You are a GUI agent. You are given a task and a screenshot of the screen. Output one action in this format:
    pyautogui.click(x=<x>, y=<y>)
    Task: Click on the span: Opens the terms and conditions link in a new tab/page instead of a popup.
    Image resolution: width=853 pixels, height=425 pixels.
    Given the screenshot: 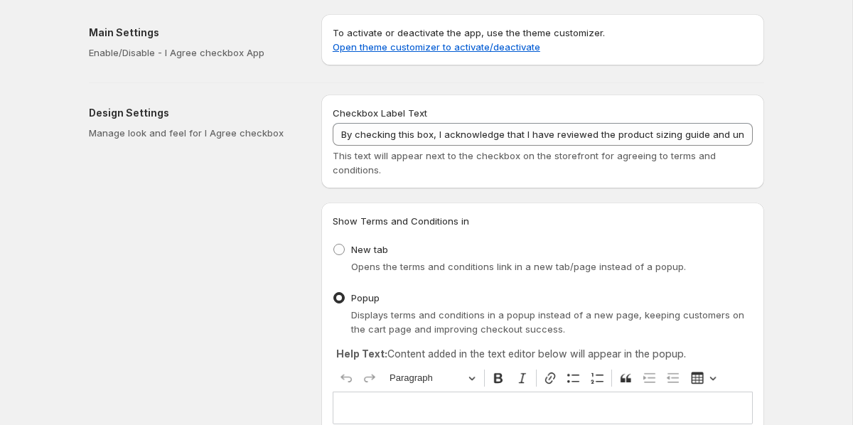 What is the action you would take?
    pyautogui.click(x=518, y=267)
    